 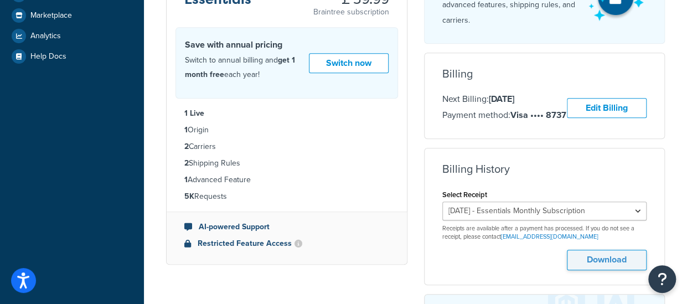 What do you see at coordinates (287, 180) in the screenshot?
I see `li: Advanced Feature` at bounding box center [287, 180].